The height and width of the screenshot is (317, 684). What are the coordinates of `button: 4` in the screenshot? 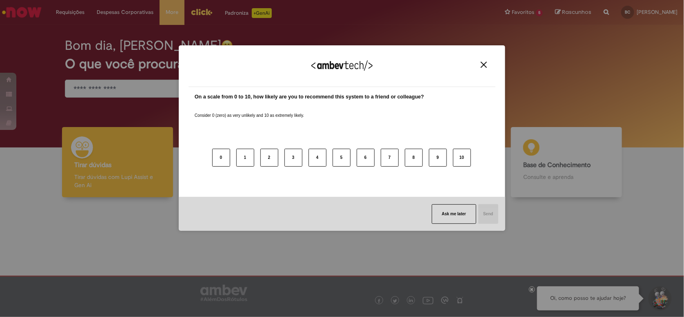 It's located at (317, 157).